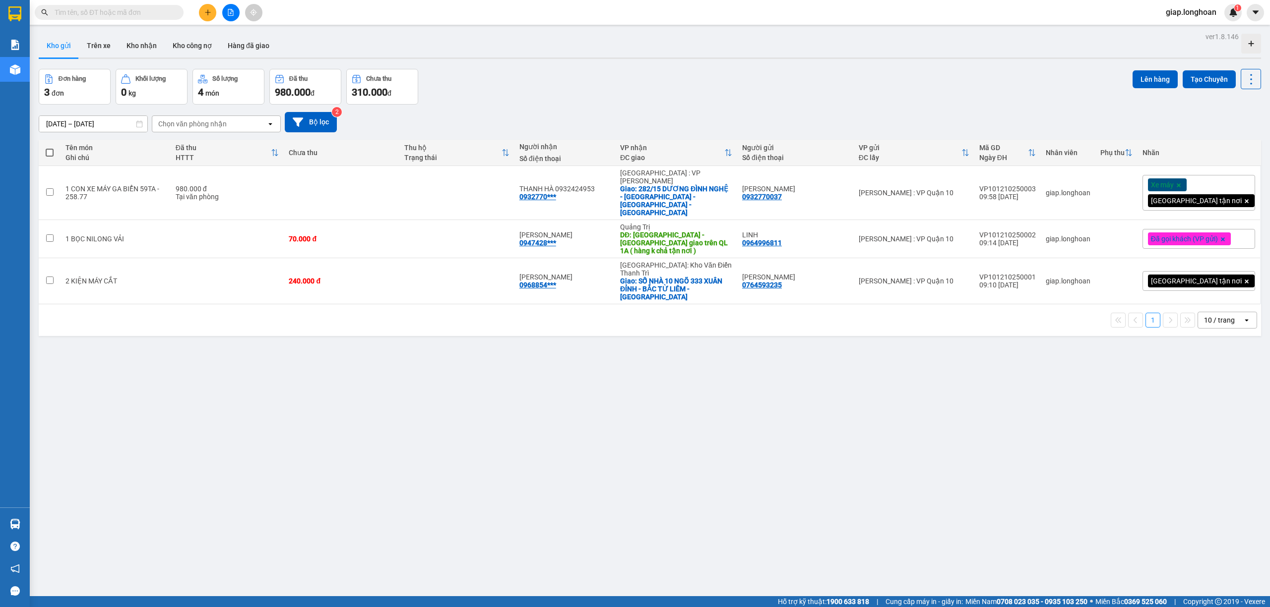 This screenshot has width=1270, height=607. I want to click on div: VĂN HẢI, so click(564, 277).